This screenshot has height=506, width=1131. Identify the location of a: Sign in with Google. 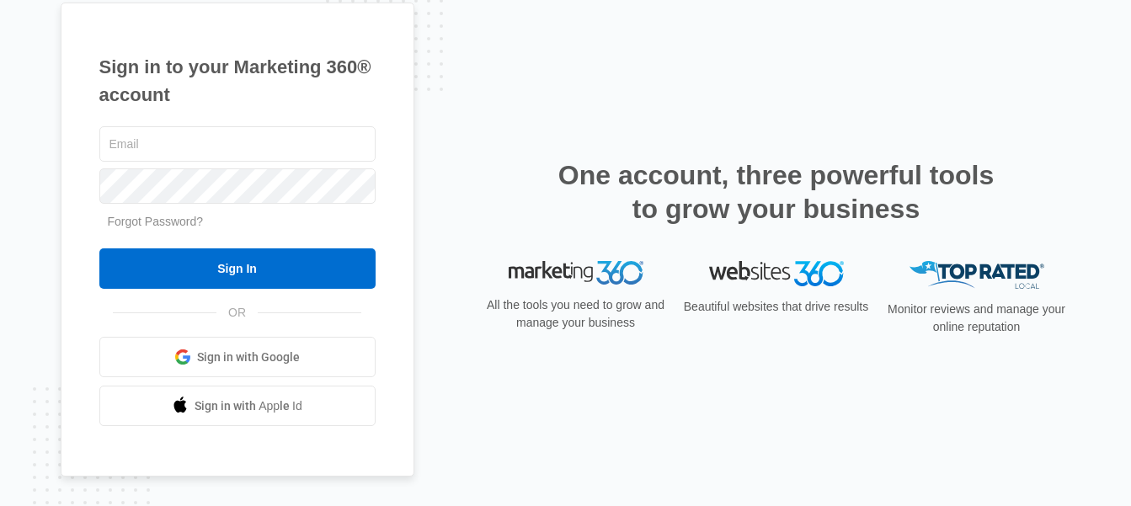
(237, 357).